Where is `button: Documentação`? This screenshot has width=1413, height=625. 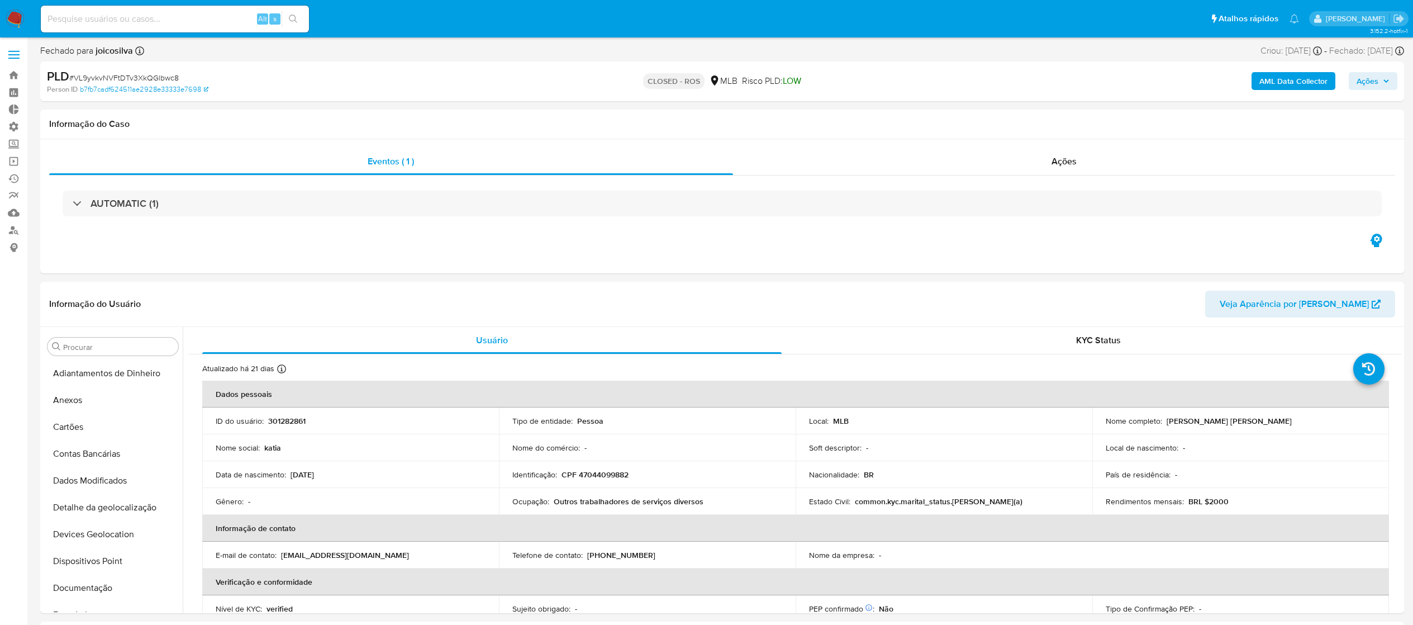 button: Documentação is located at coordinates (113, 588).